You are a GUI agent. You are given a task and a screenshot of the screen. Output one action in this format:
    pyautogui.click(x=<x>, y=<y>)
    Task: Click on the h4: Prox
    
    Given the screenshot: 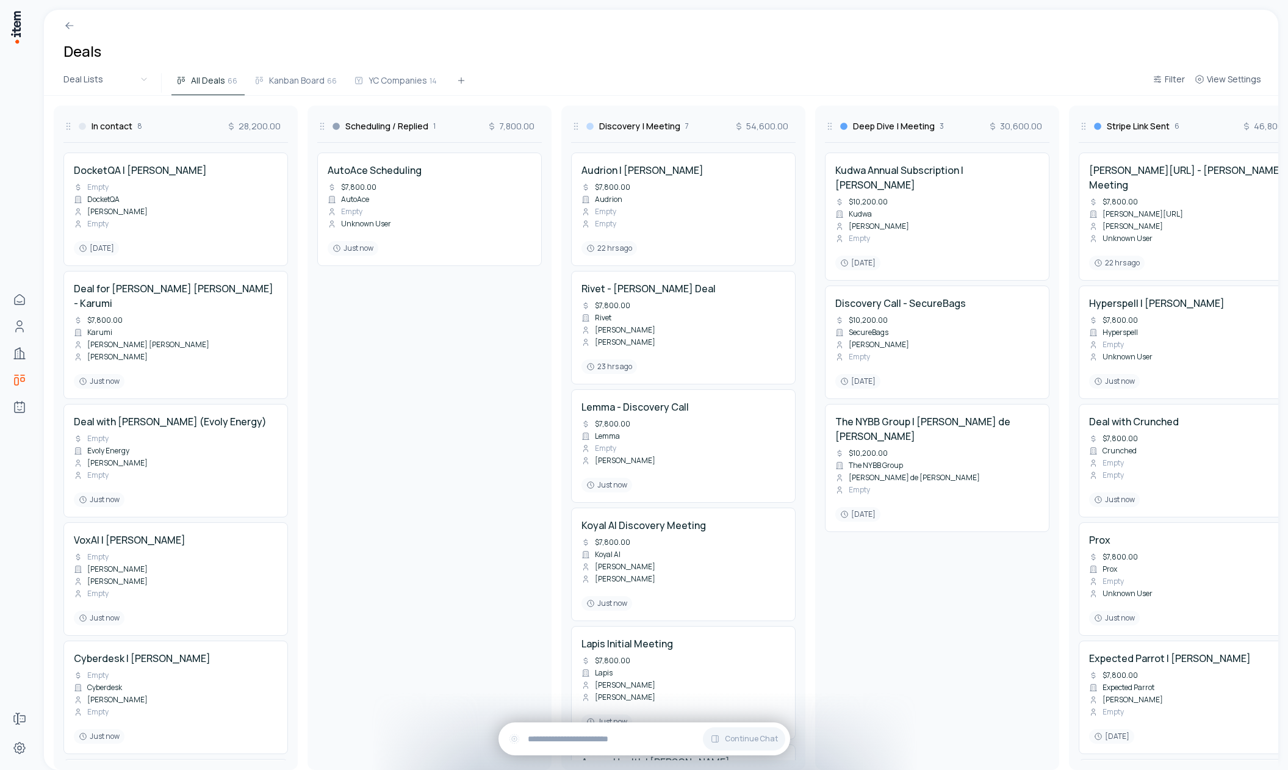 What is the action you would take?
    pyautogui.click(x=1099, y=540)
    